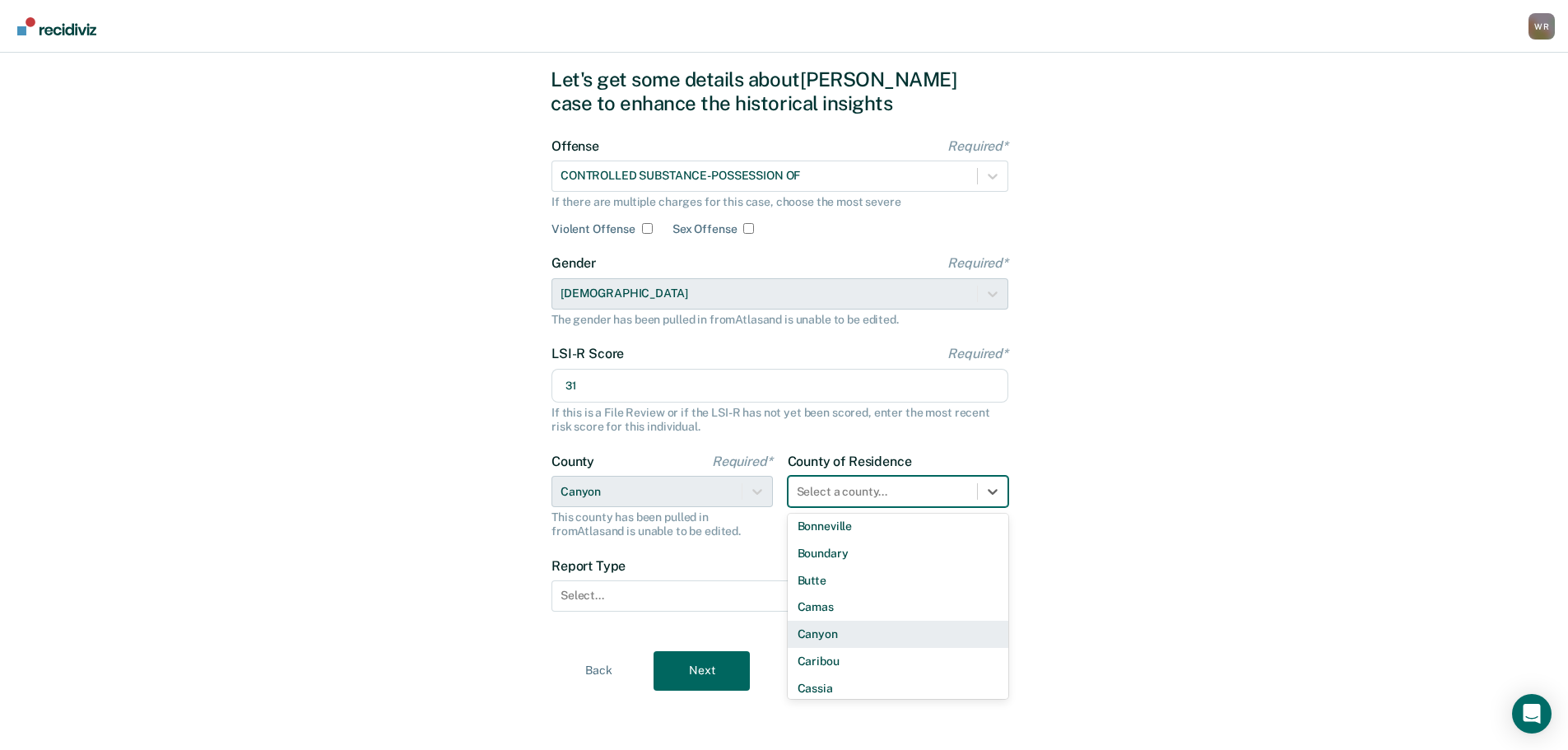 The width and height of the screenshot is (1568, 750). Describe the element at coordinates (598, 671) in the screenshot. I see `button: Back` at that location.